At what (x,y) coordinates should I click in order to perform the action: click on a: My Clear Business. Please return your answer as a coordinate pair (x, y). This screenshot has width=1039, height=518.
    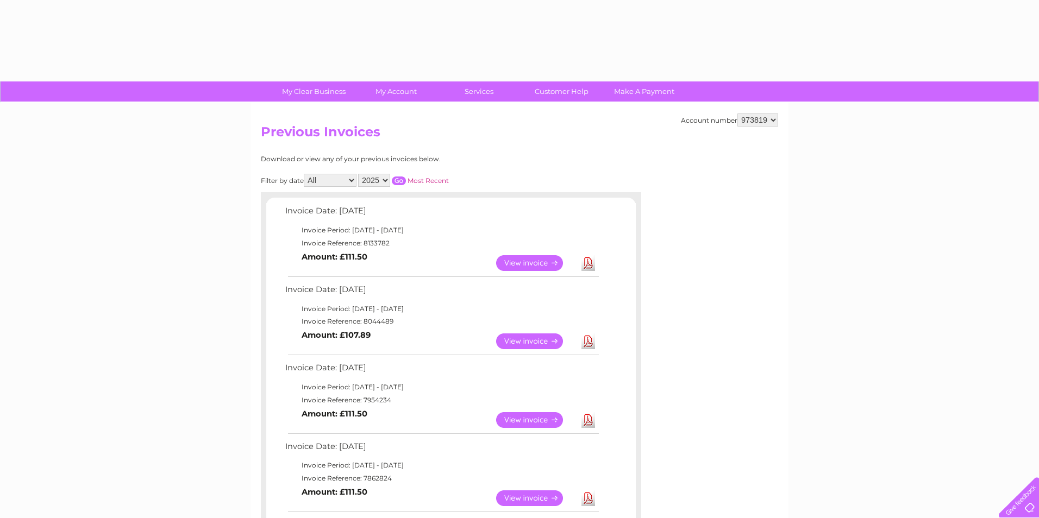
    Looking at the image, I should click on (314, 91).